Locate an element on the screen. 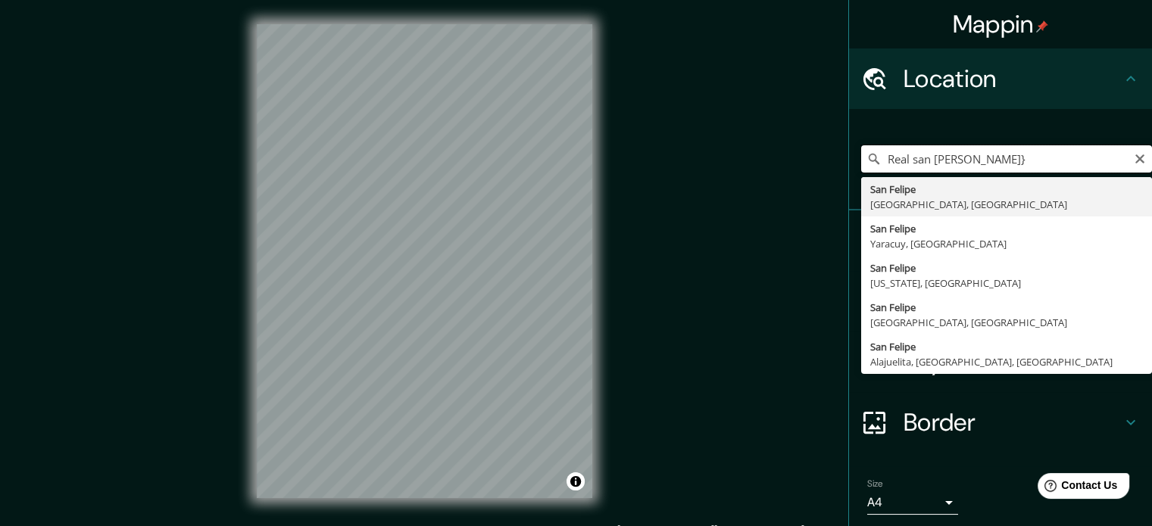 This screenshot has width=1152, height=526. div: Pins is located at coordinates (1000, 241).